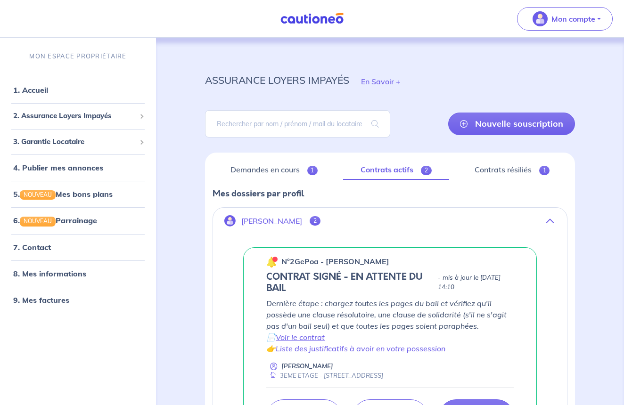 The image size is (624, 405). What do you see at coordinates (58, 168) in the screenshot?
I see `a: 4. Publier mes annonces` at bounding box center [58, 168].